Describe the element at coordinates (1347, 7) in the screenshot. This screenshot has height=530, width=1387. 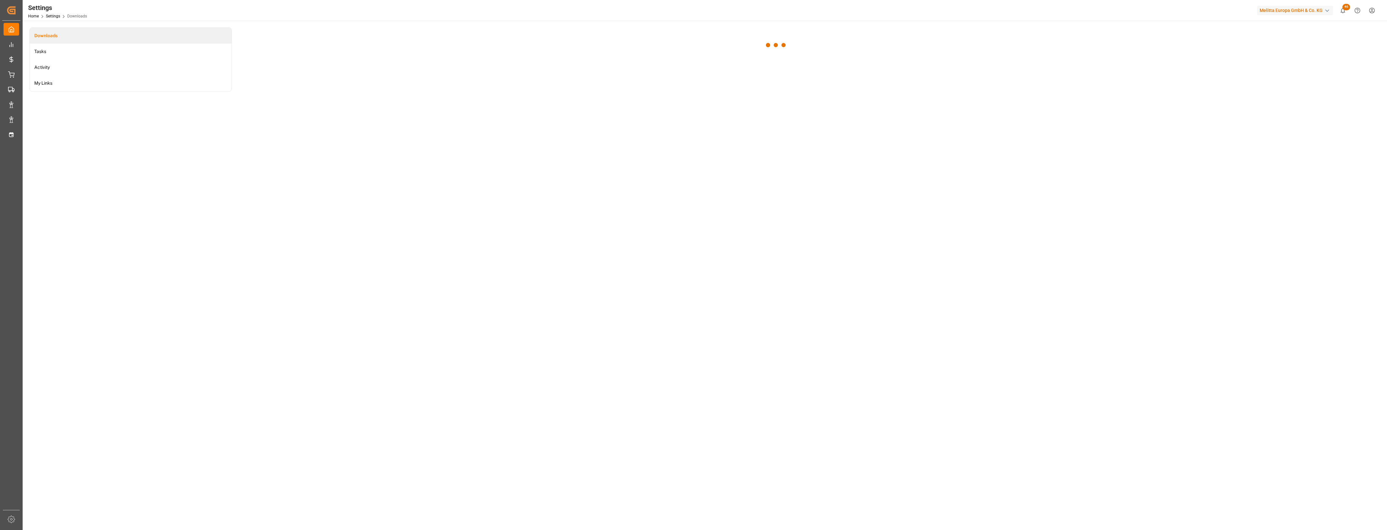
I see `span: 46` at that location.